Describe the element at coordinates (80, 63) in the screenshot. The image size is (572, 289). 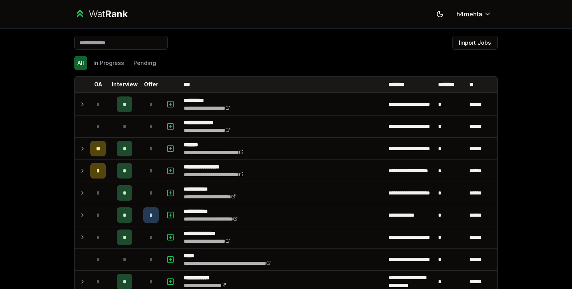
I see `button: All` at that location.